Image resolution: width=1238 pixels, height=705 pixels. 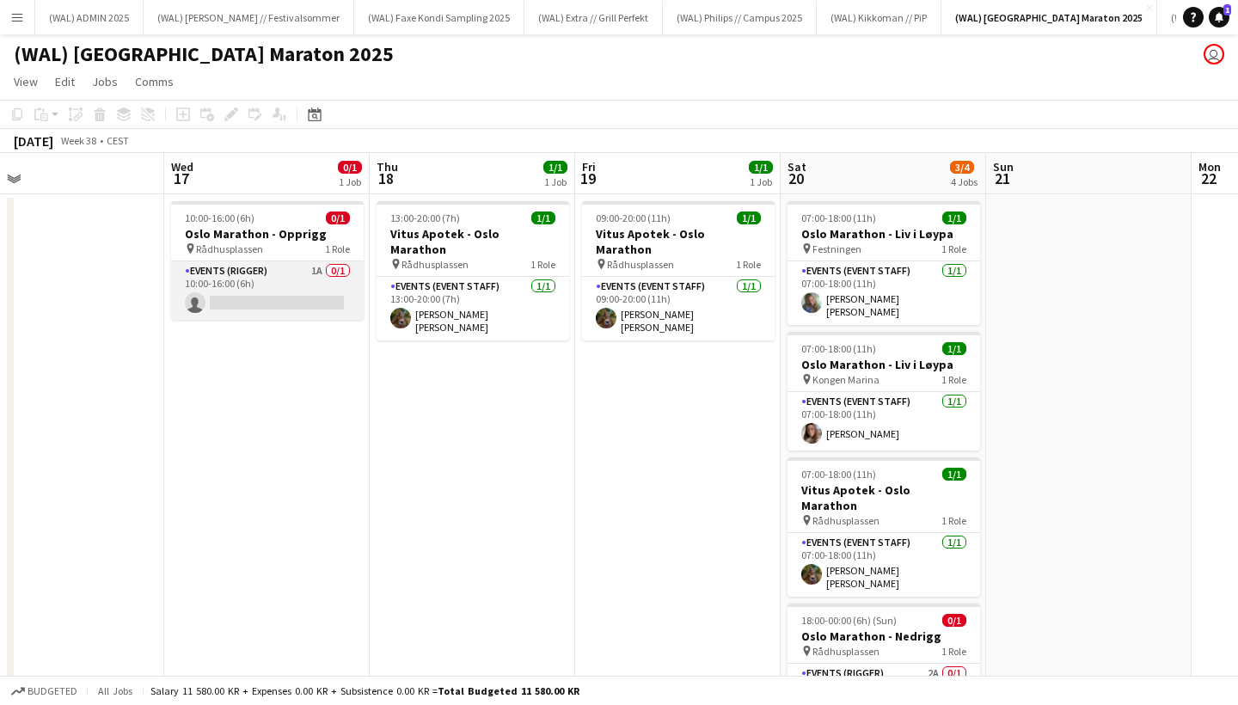 What do you see at coordinates (879, 17) in the screenshot?
I see `button: (WAL) Kikkoman // PiP` at bounding box center [879, 17].